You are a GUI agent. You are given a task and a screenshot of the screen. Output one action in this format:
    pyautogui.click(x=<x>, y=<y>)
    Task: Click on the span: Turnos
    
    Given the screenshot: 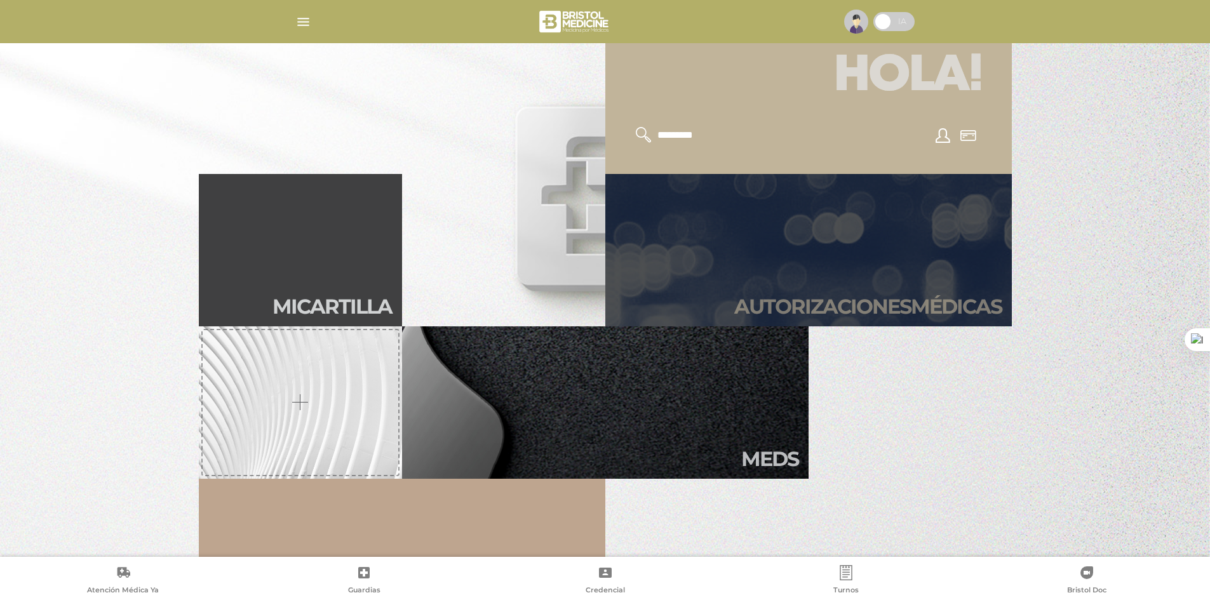 What is the action you would take?
    pyautogui.click(x=846, y=591)
    